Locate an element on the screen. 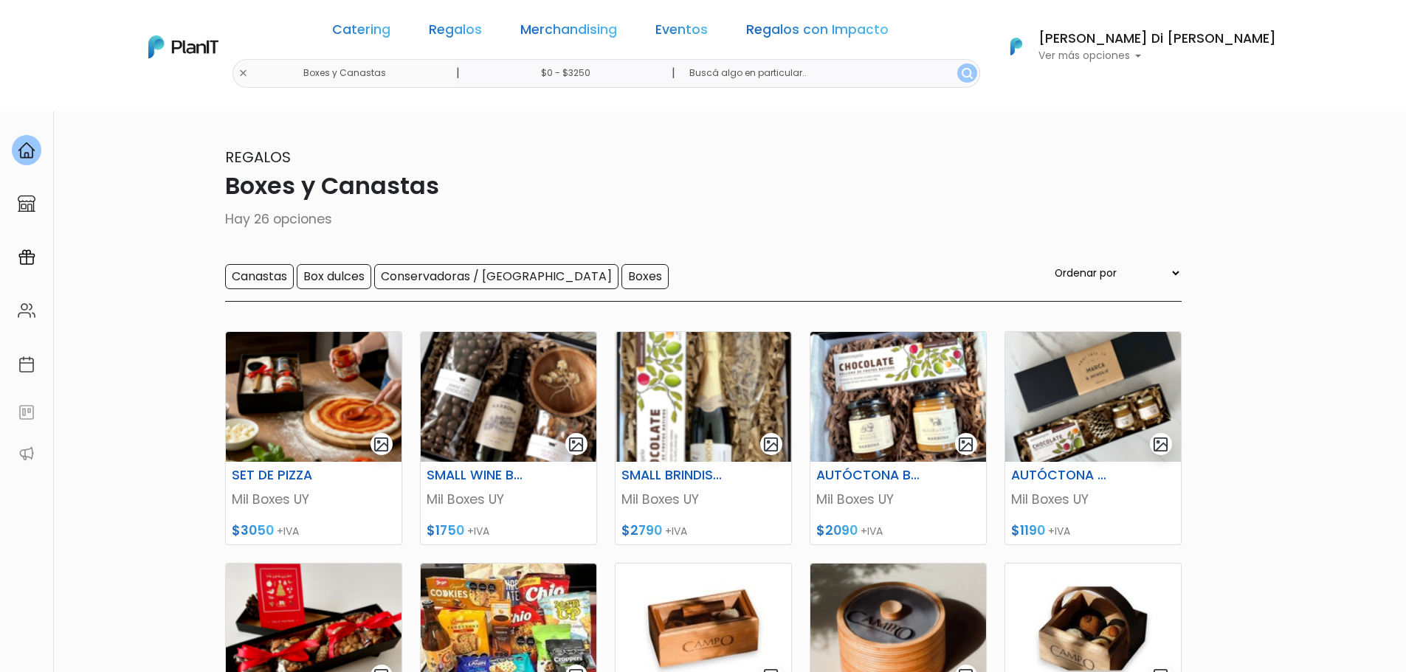 The image size is (1406, 672). img: thumb_Captura_de_pantalla_2025-10-08_094238.png is located at coordinates (314, 397).